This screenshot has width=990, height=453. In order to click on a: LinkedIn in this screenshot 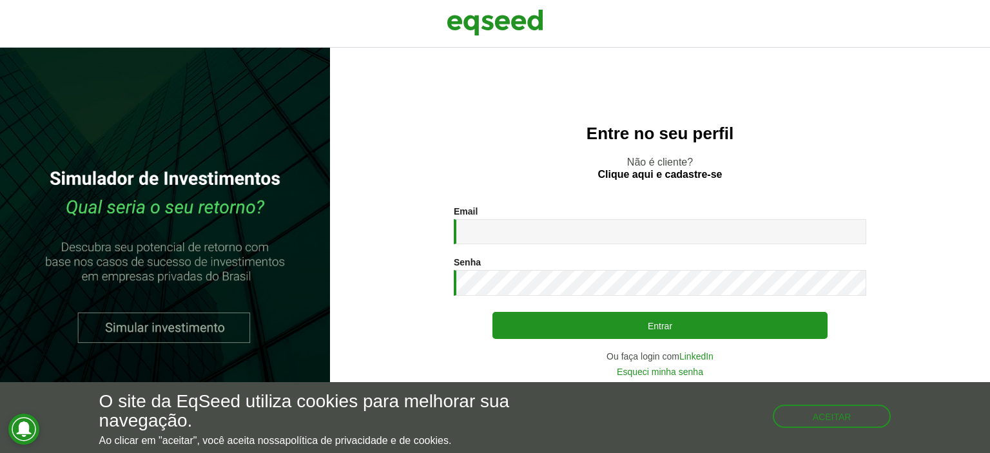, I will do `click(696, 356)`.